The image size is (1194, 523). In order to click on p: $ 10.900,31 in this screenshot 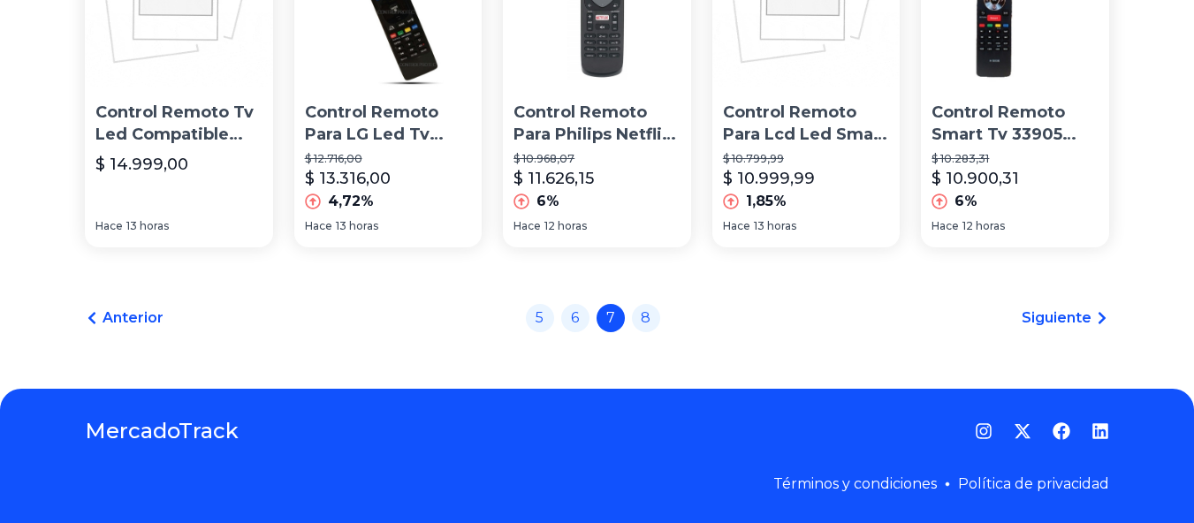, I will do `click(975, 179)`.